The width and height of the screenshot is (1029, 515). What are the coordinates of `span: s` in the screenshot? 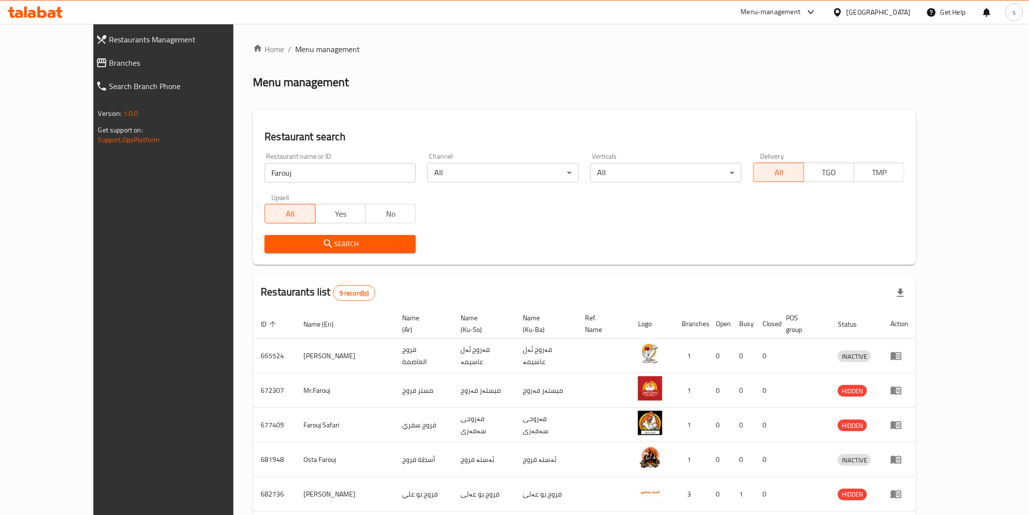 It's located at (1014, 12).